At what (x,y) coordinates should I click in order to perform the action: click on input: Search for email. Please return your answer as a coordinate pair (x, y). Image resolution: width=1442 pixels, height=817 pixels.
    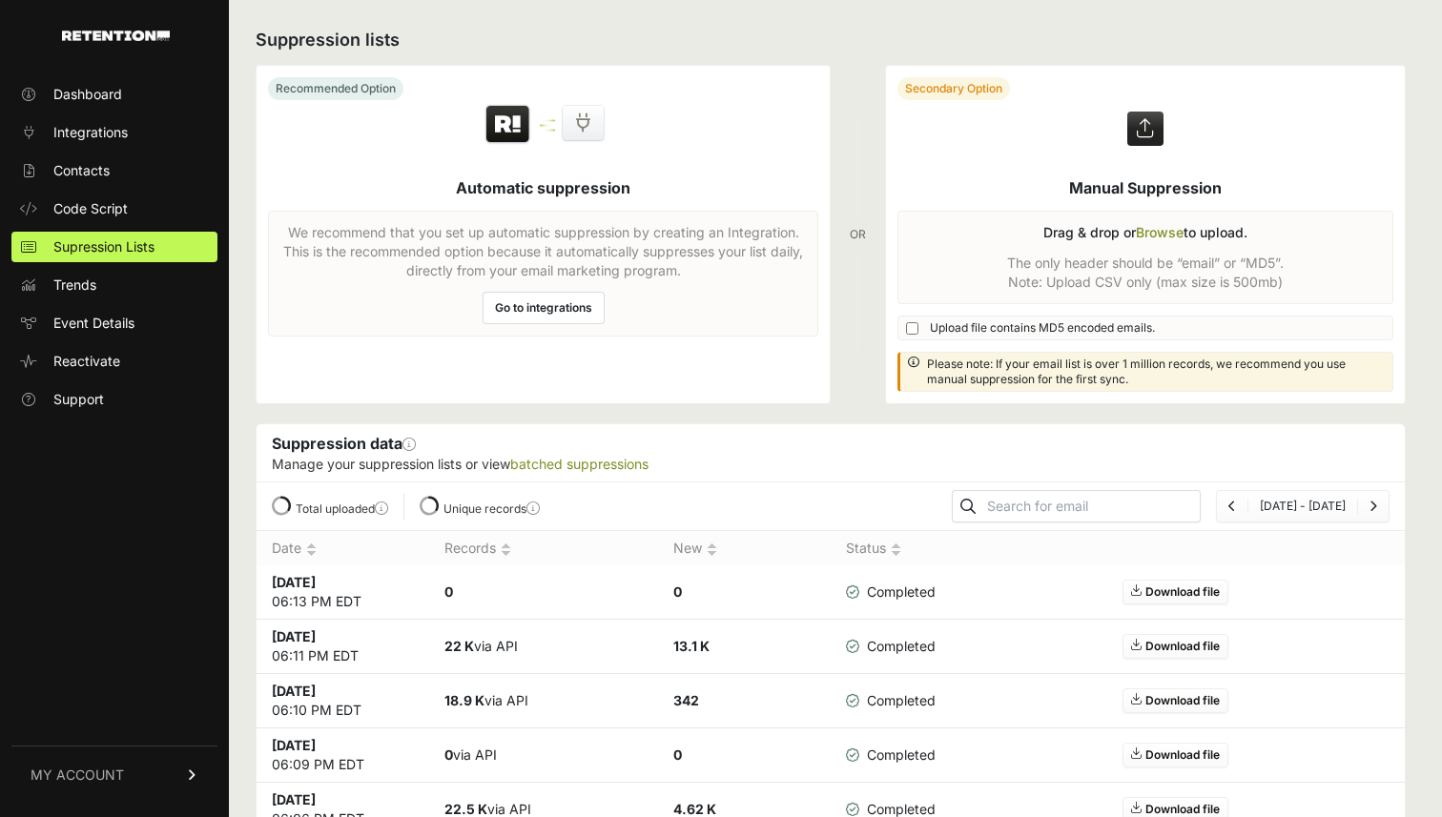
    Looking at the image, I should click on (1091, 506).